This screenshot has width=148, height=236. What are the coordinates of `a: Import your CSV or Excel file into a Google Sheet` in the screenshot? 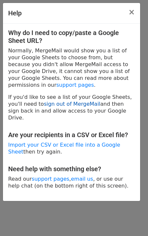 It's located at (64, 148).